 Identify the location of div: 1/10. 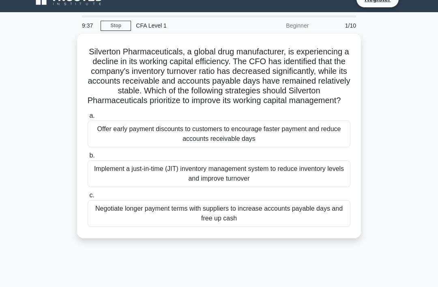
(337, 26).